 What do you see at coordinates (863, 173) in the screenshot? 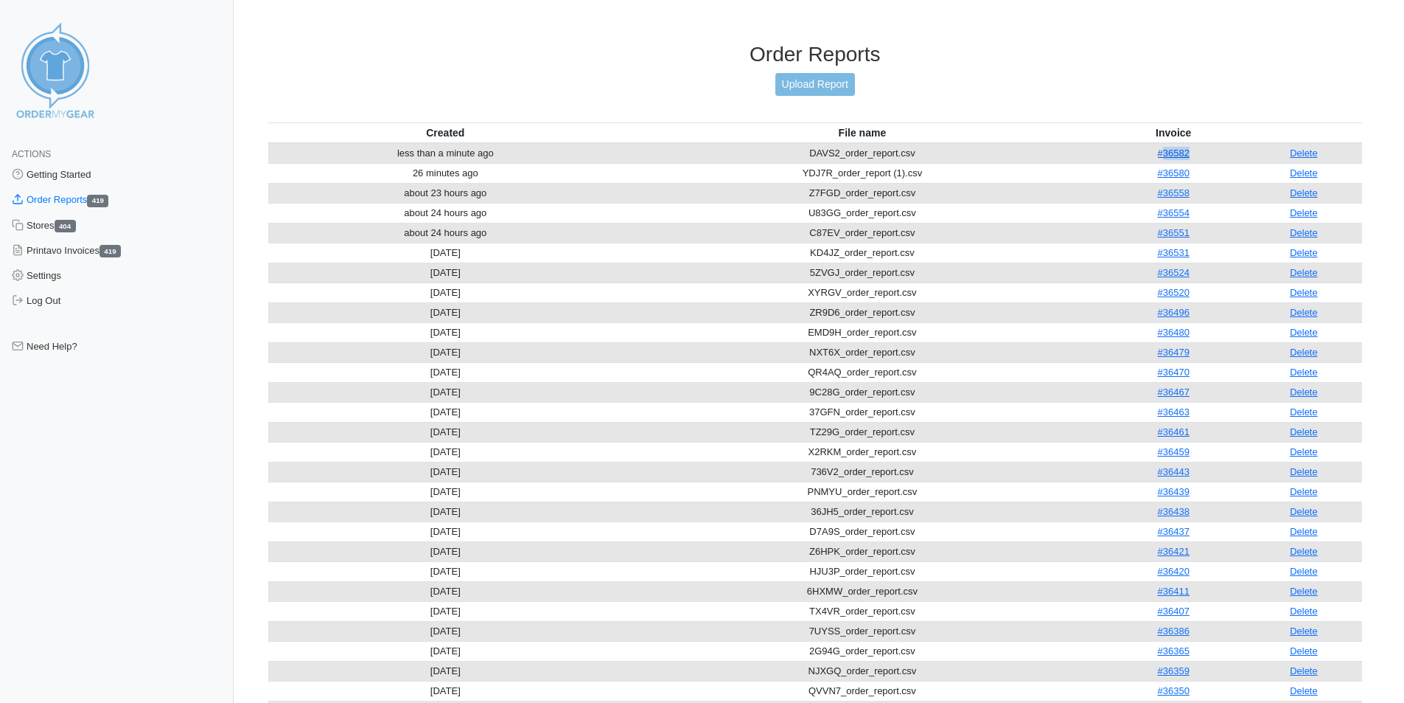
I see `td: YDJ7R_order_report (1).csv` at bounding box center [863, 173].